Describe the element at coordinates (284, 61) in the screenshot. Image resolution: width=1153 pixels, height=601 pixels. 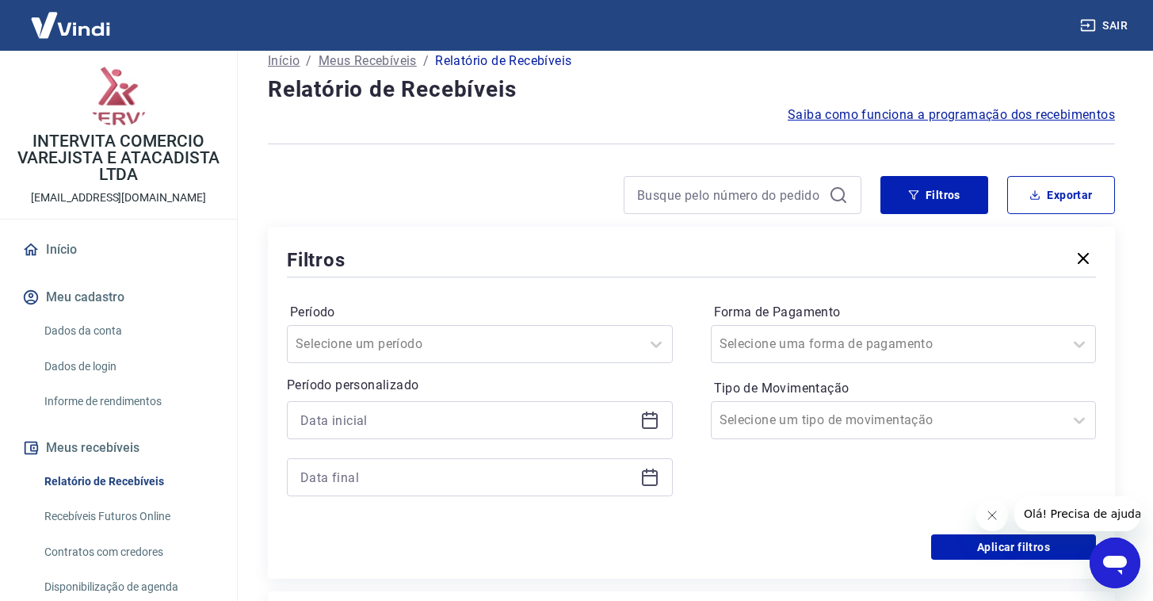
I see `p: Início` at that location.